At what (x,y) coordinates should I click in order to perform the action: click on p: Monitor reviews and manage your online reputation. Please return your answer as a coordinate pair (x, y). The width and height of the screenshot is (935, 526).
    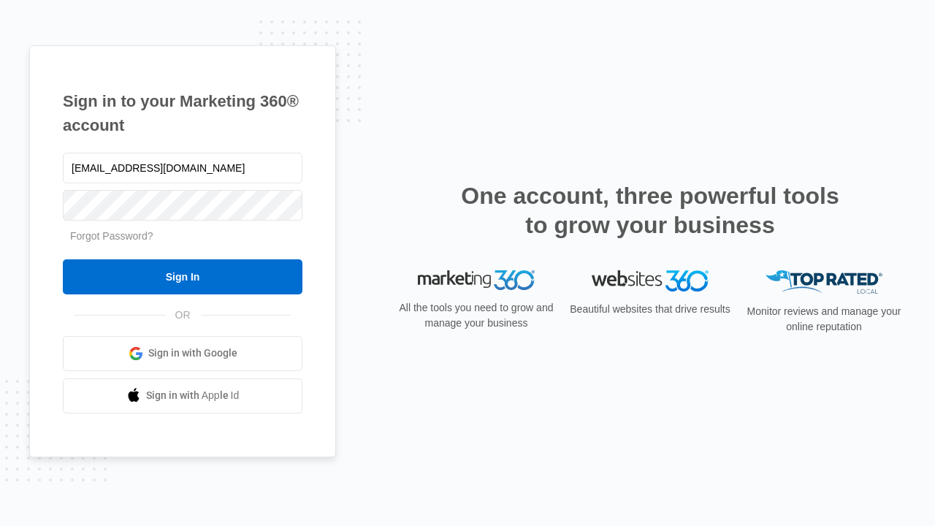
    Looking at the image, I should click on (824, 319).